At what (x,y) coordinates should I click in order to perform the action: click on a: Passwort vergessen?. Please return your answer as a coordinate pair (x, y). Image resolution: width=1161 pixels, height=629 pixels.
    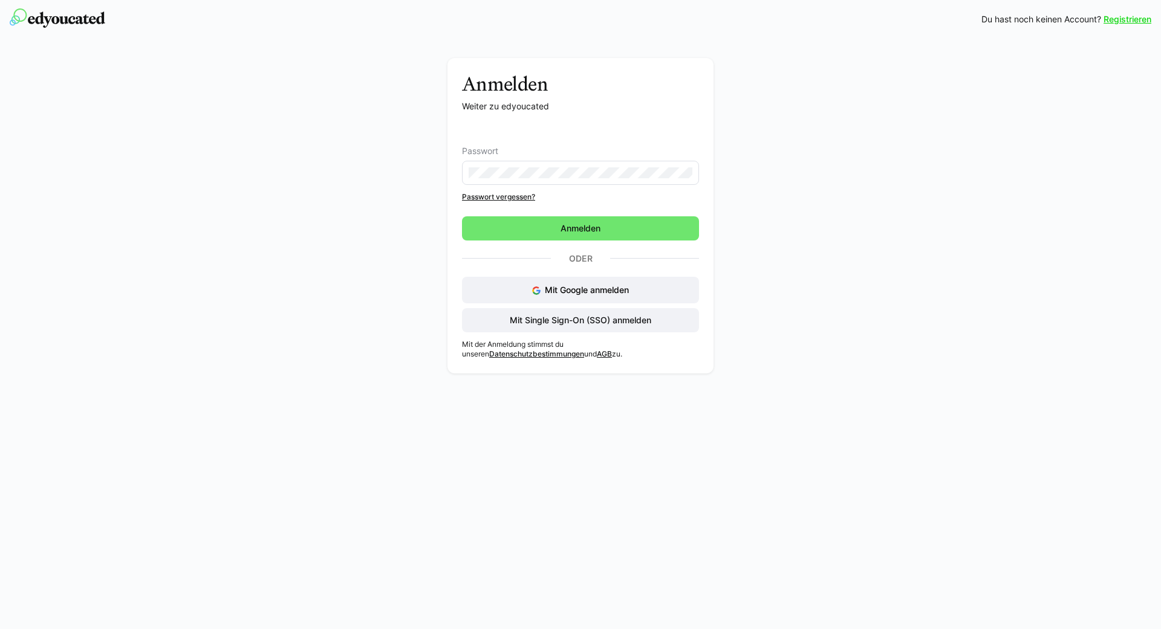
    Looking at the image, I should click on (580, 197).